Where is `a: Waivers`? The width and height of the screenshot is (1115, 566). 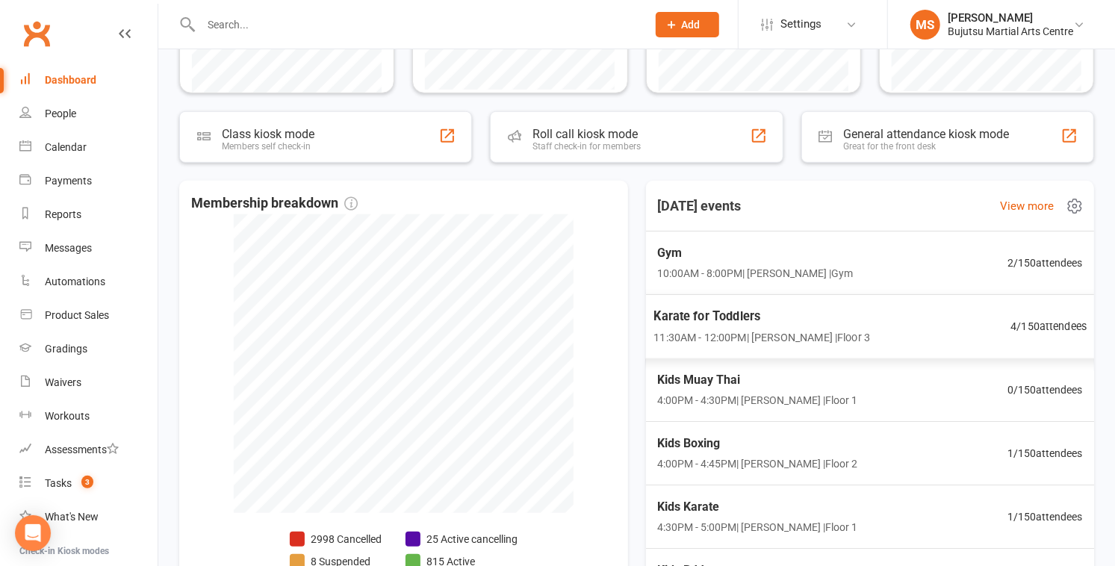
a: Waivers is located at coordinates (88, 382).